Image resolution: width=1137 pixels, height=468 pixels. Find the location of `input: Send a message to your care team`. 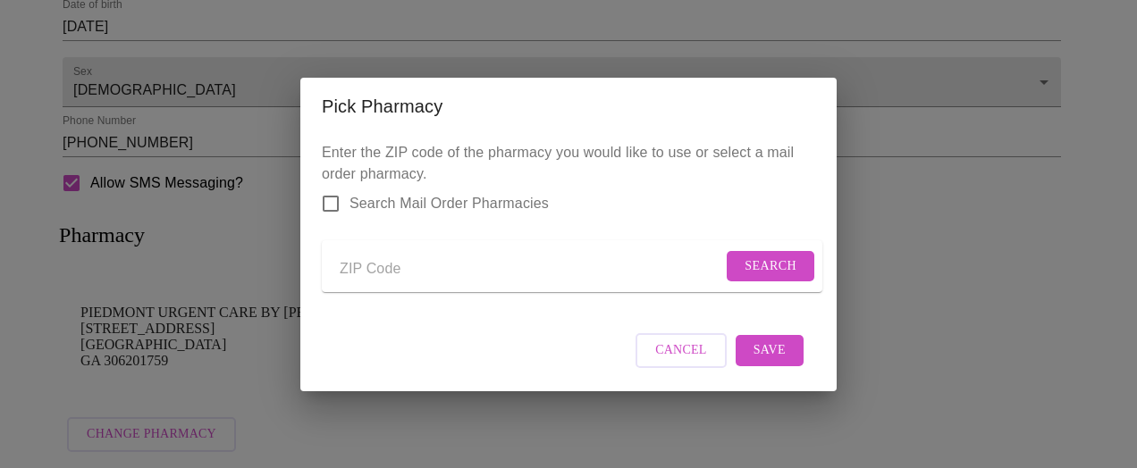

input: Send a message to your care team is located at coordinates (531, 270).